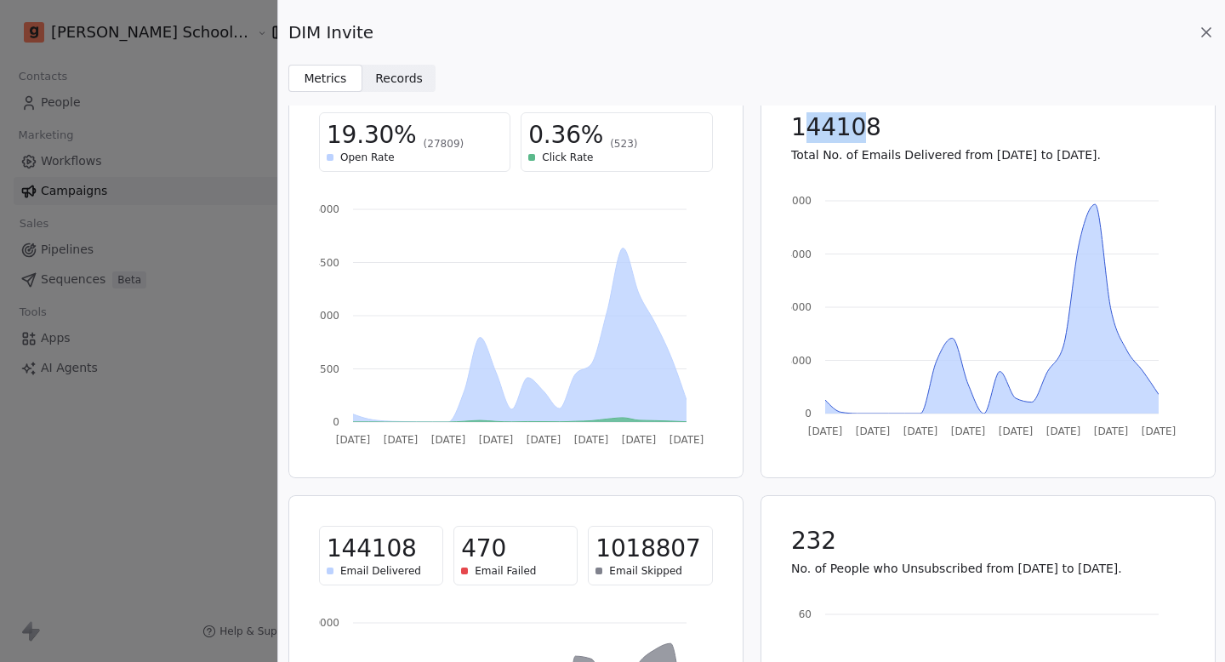 The height and width of the screenshot is (662, 1225). Describe the element at coordinates (505, 571) in the screenshot. I see `span: Email Failed` at that location.